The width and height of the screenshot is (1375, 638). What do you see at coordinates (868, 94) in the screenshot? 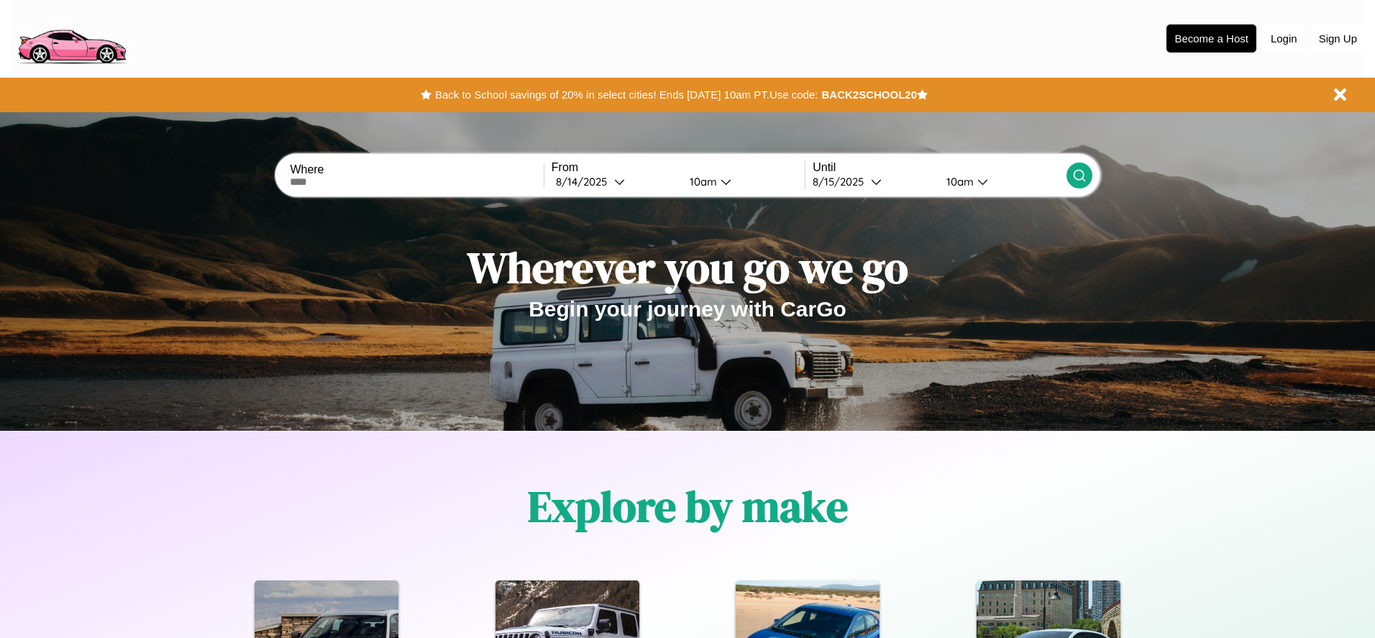
I see `b: BACK2SCHOOL20` at bounding box center [868, 94].